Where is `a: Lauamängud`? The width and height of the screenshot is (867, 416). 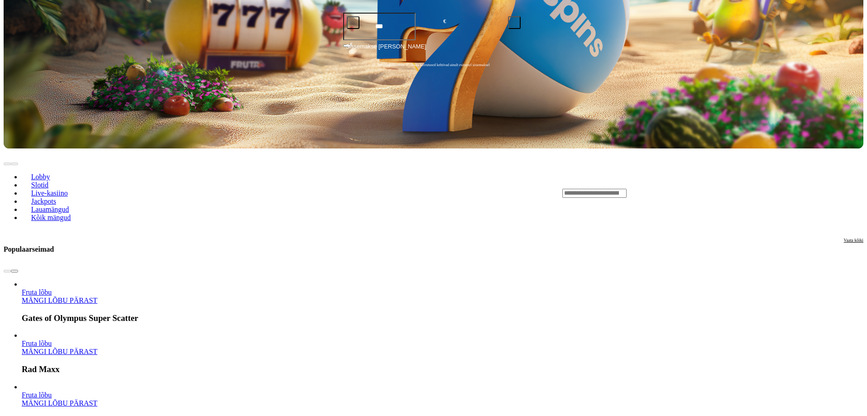 a: Lauamängud is located at coordinates (50, 209).